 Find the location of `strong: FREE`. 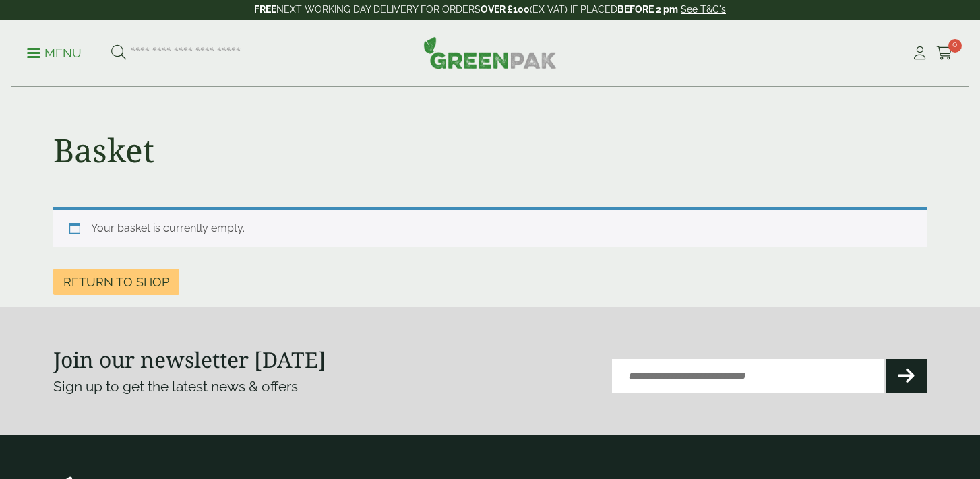

strong: FREE is located at coordinates (265, 9).